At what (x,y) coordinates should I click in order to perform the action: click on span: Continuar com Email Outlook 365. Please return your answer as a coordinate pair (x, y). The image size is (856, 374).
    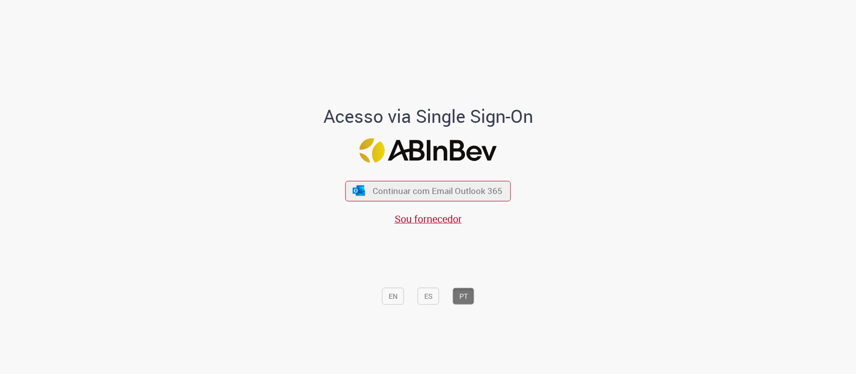
    Looking at the image, I should click on (437, 190).